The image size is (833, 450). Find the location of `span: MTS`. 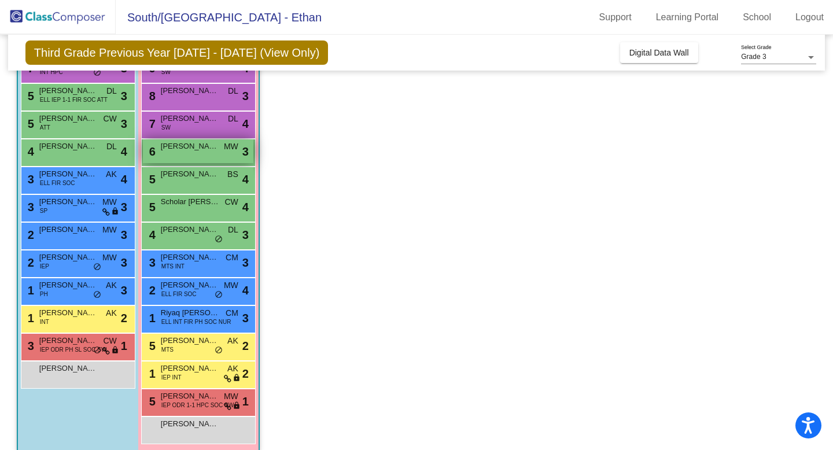

span: MTS is located at coordinates (167, 350).